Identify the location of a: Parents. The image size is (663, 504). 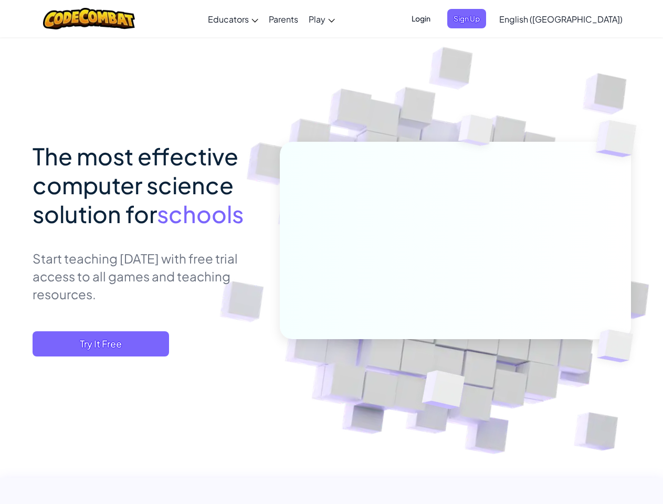
(284, 19).